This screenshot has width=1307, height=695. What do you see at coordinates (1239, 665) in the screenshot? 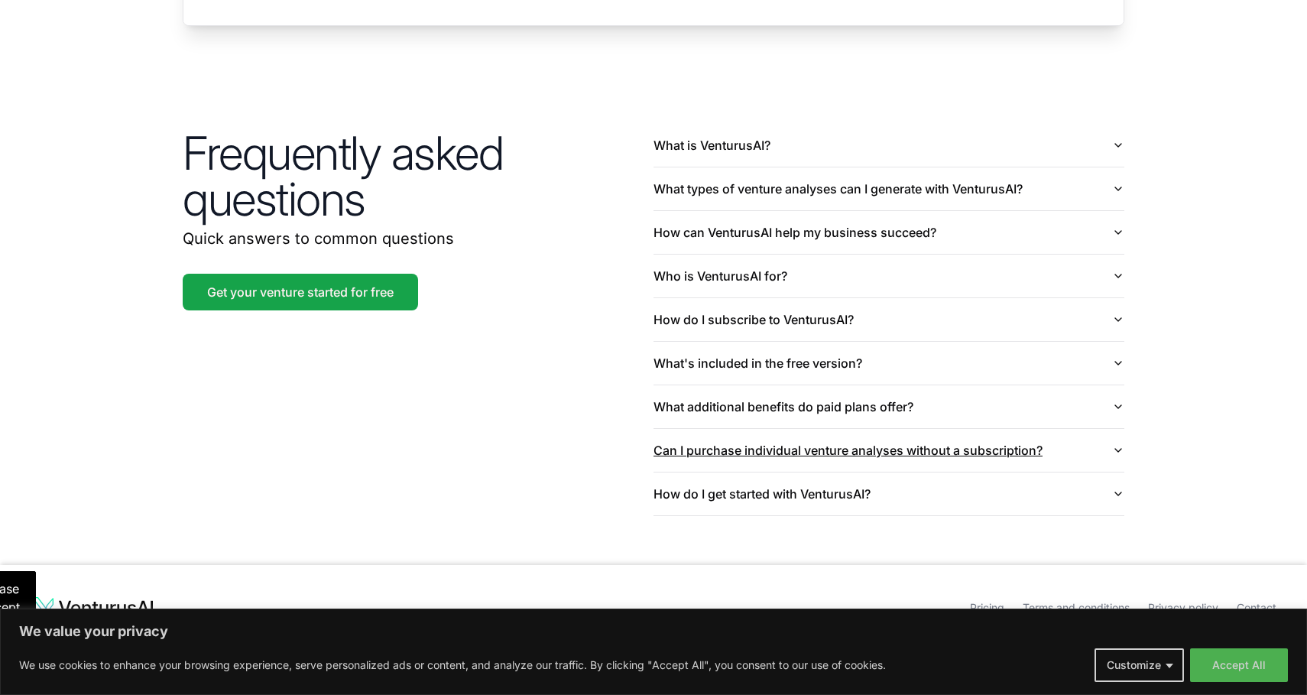
I see `button: Accept All` at bounding box center [1239, 665].